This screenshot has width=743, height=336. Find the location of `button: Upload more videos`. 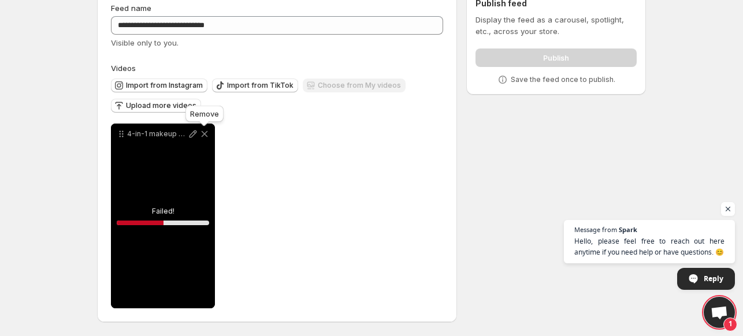

button: Upload more videos is located at coordinates (156, 106).